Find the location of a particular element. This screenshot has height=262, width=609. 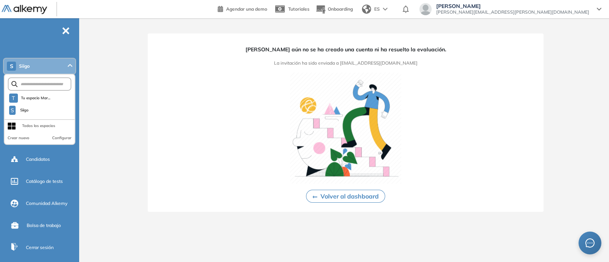

span: message is located at coordinates (590, 243).